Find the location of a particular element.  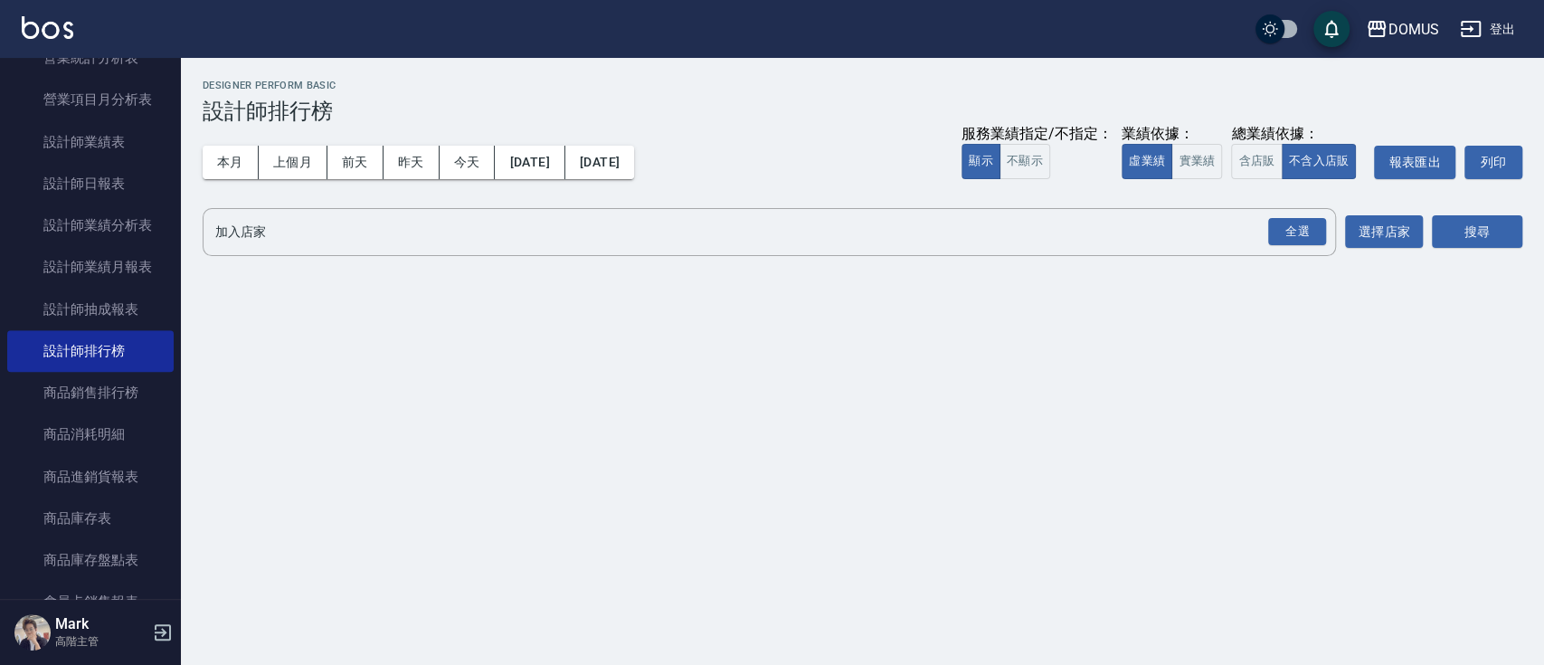

a: 商品消耗明細 is located at coordinates (90, 434).